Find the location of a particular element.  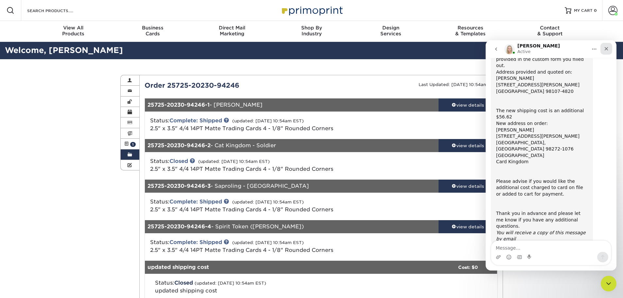

button: Gif picker is located at coordinates (34, 217).